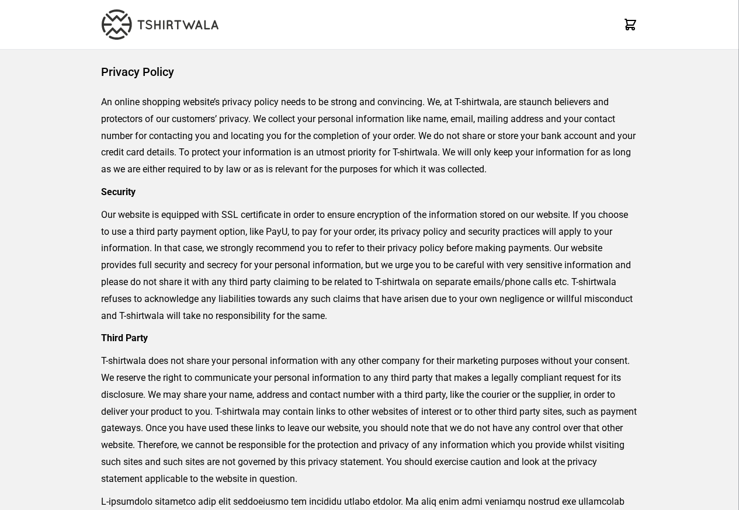 The height and width of the screenshot is (510, 739). I want to click on h1: Privacy Policy, so click(369, 72).